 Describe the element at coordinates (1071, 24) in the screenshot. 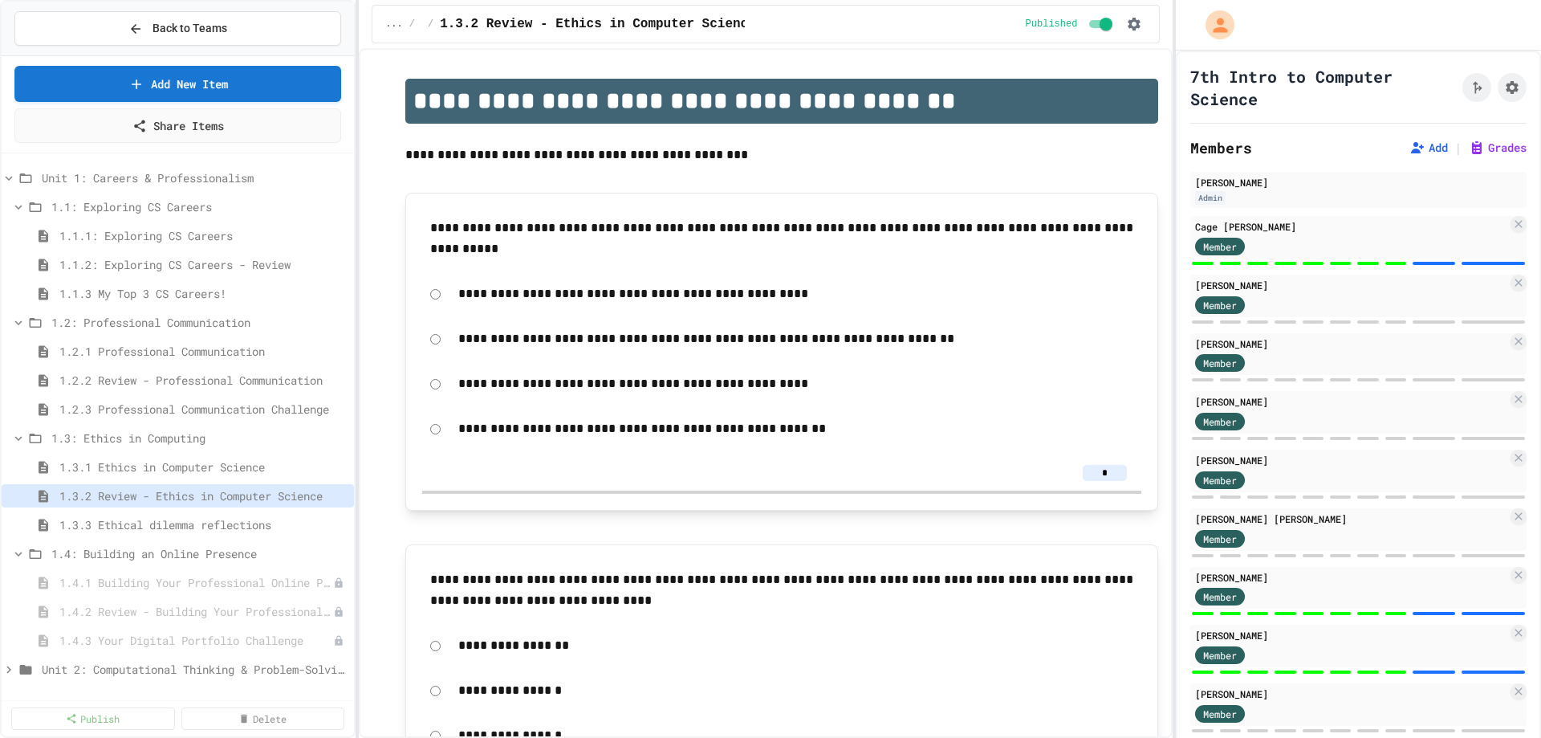

I see `div: Content is published and visible to students` at that location.